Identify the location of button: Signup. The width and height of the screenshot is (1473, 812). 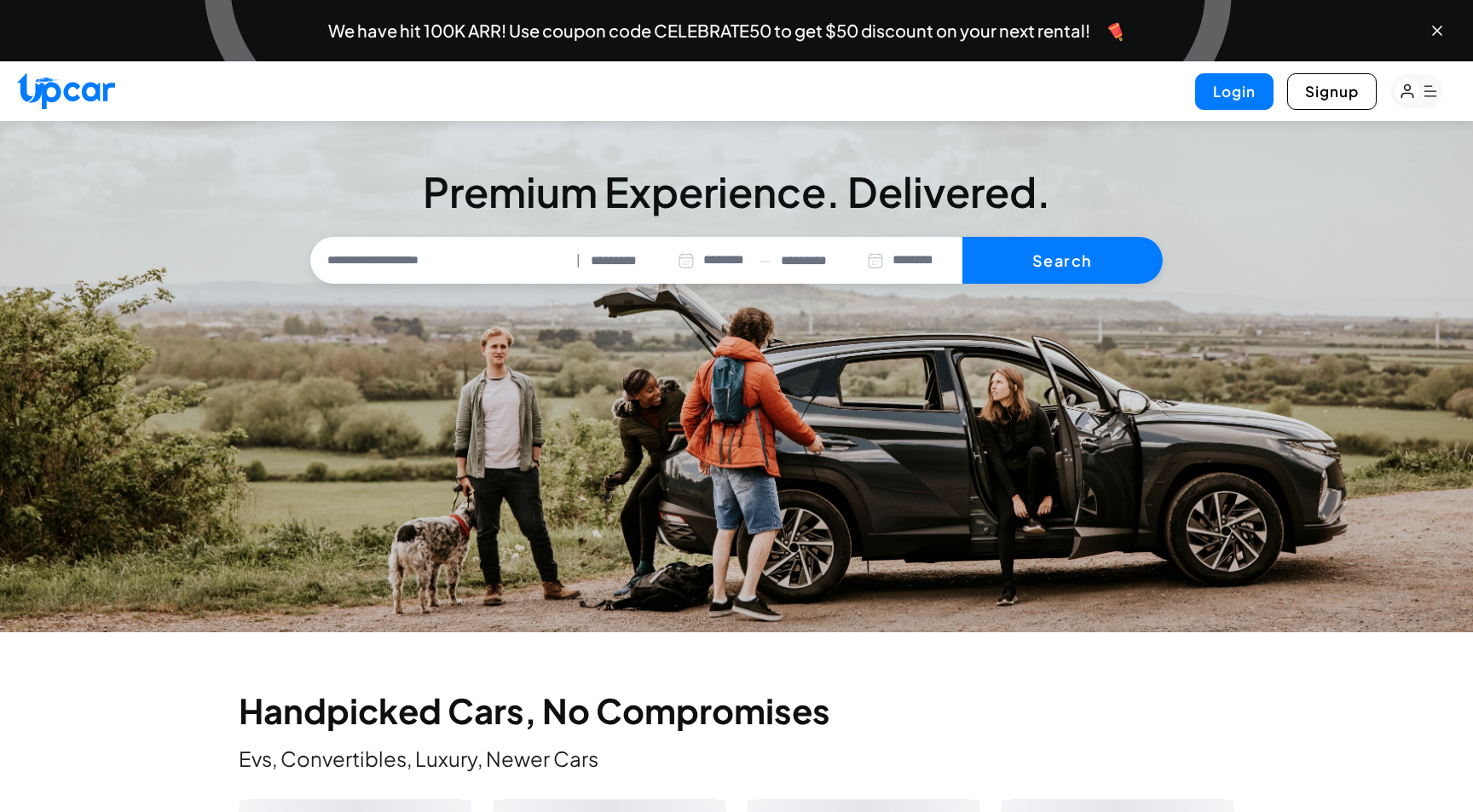
(1332, 91).